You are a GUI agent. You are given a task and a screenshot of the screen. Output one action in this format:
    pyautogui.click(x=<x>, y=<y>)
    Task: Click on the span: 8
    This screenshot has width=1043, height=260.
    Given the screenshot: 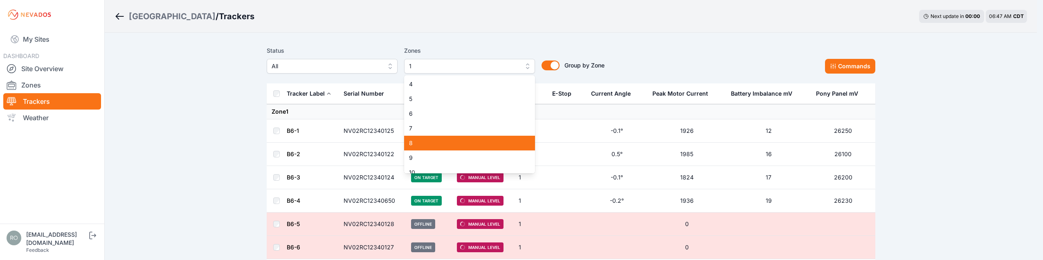 What is the action you would take?
    pyautogui.click(x=465, y=143)
    